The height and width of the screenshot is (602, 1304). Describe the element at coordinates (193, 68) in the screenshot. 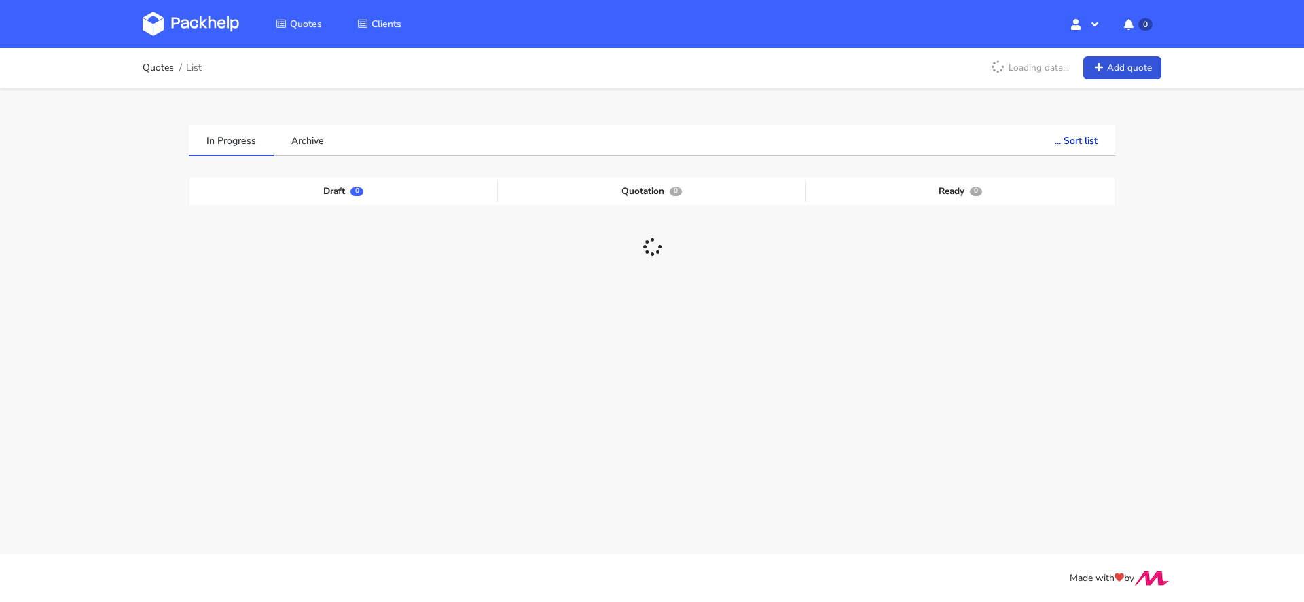

I see `span: List` at that location.